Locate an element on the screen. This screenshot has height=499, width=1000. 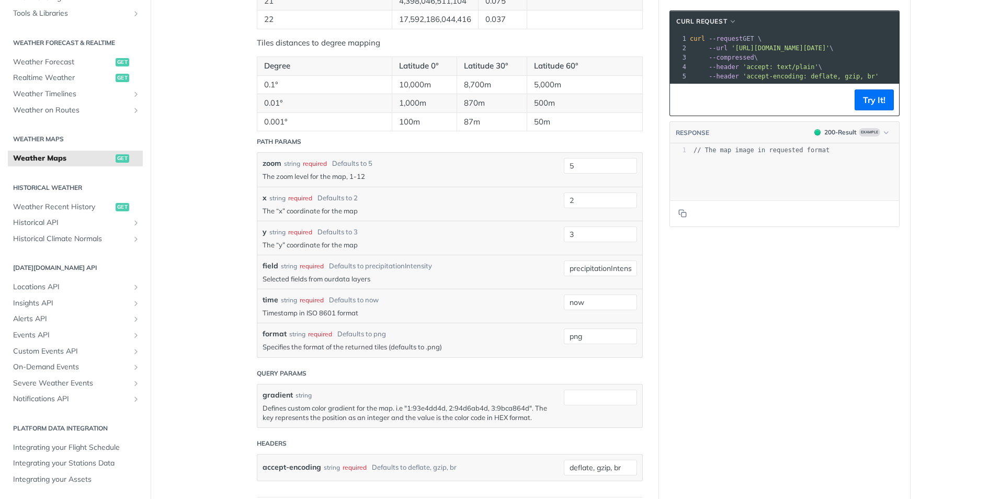
td: 87m is located at coordinates (492, 122).